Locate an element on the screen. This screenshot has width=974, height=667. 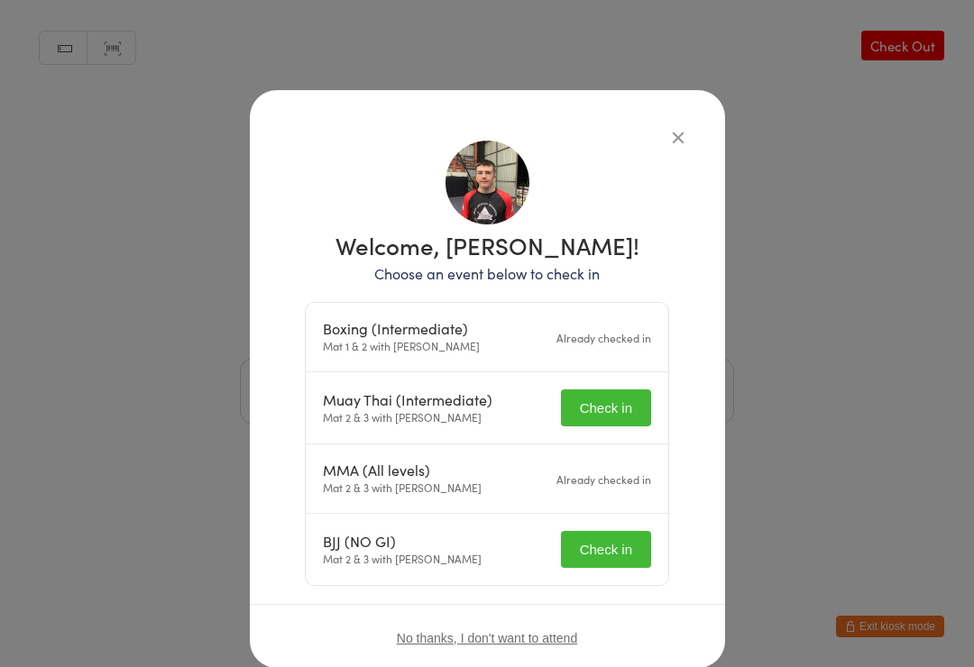
p: Choose an event below to check in is located at coordinates (487, 273).